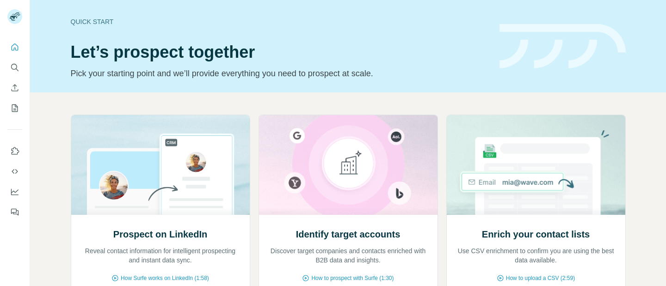 The width and height of the screenshot is (666, 286). What do you see at coordinates (15, 212) in the screenshot?
I see `button: Feedback` at bounding box center [15, 212].